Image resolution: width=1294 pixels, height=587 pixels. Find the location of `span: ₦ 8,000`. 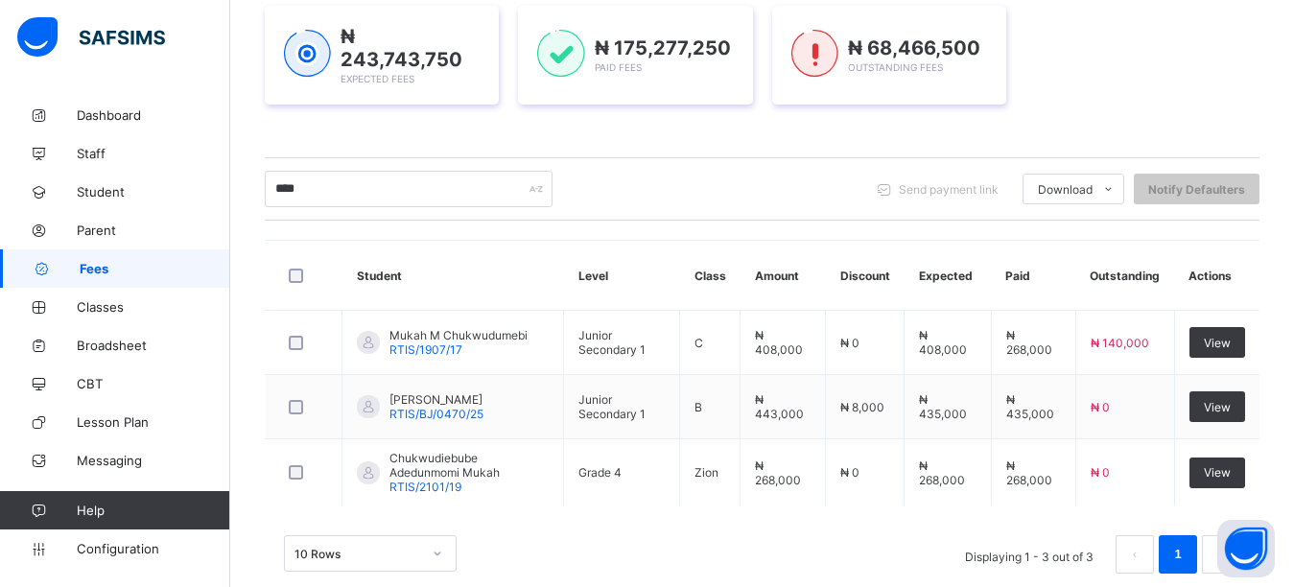

span: ₦ 8,000 is located at coordinates (863, 407).